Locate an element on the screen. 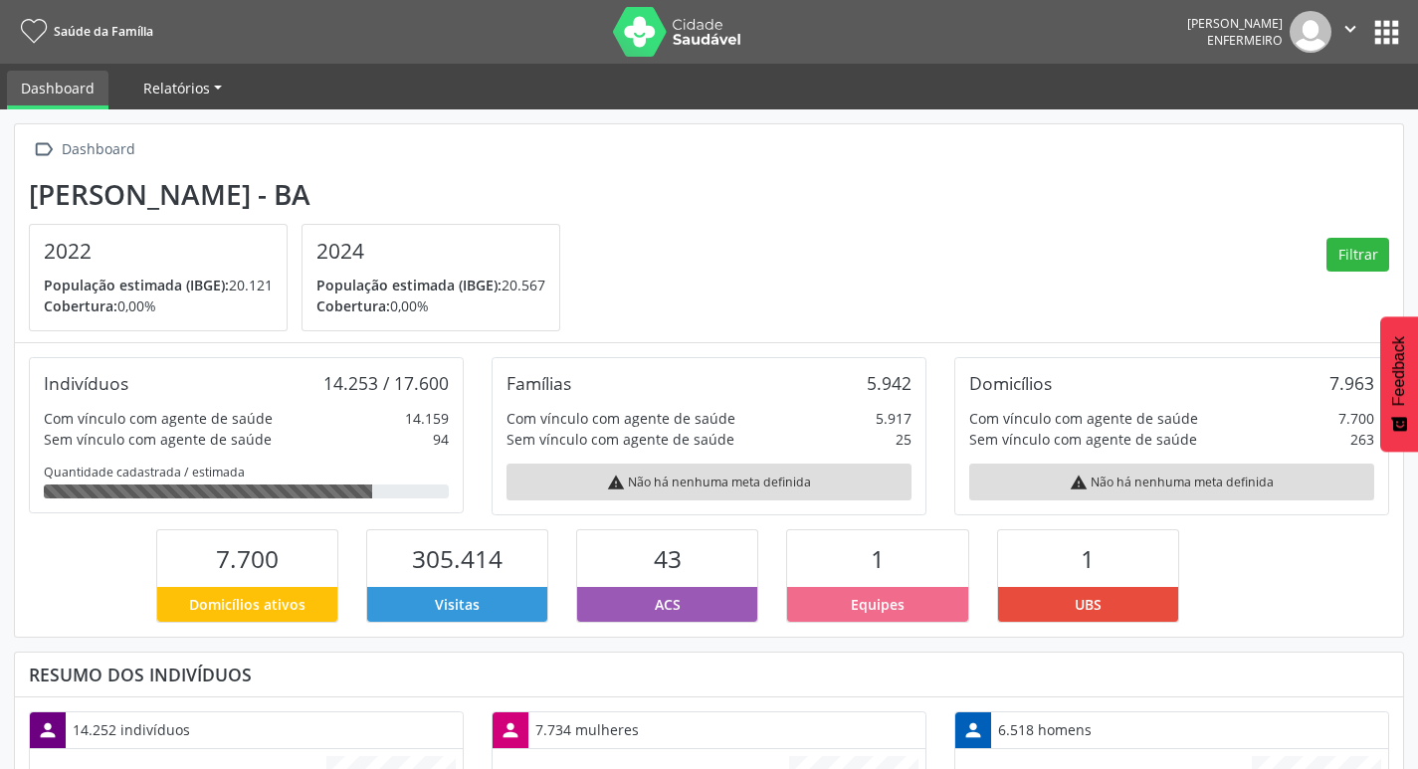 This screenshot has height=769, width=1418. span: Domicílios ativos is located at coordinates (247, 604).